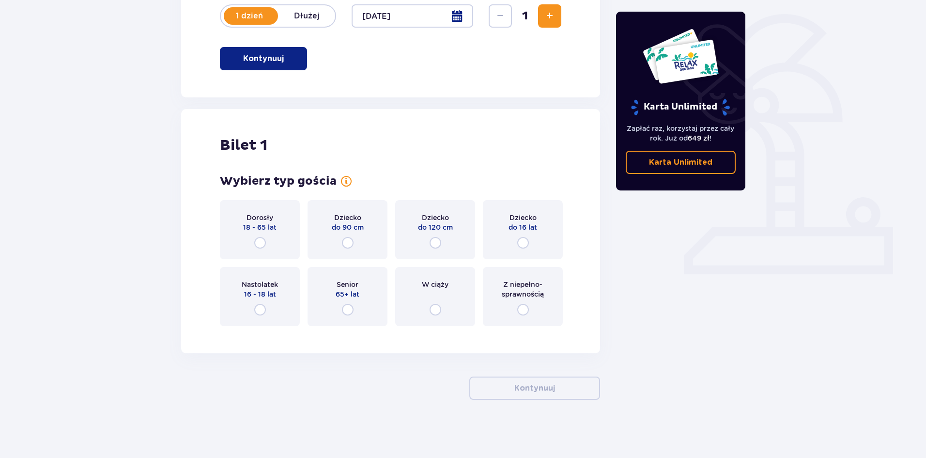 Image resolution: width=926 pixels, height=458 pixels. Describe the element at coordinates (260, 227) in the screenshot. I see `span: 18 - 65 lat` at that location.